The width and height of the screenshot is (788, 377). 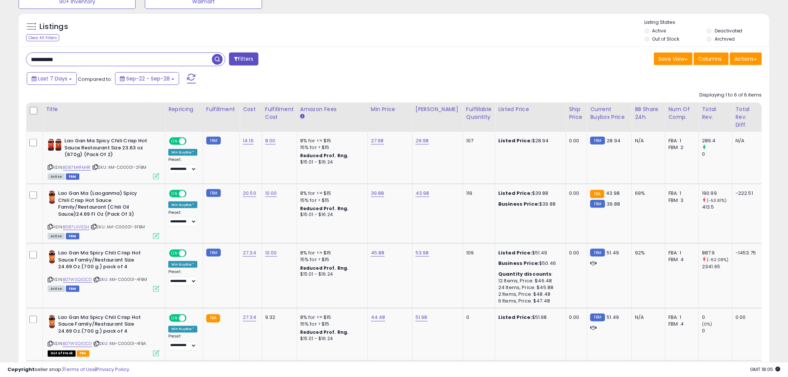 What do you see at coordinates (478, 253) in the screenshot?
I see `div: 109` at bounding box center [478, 253].